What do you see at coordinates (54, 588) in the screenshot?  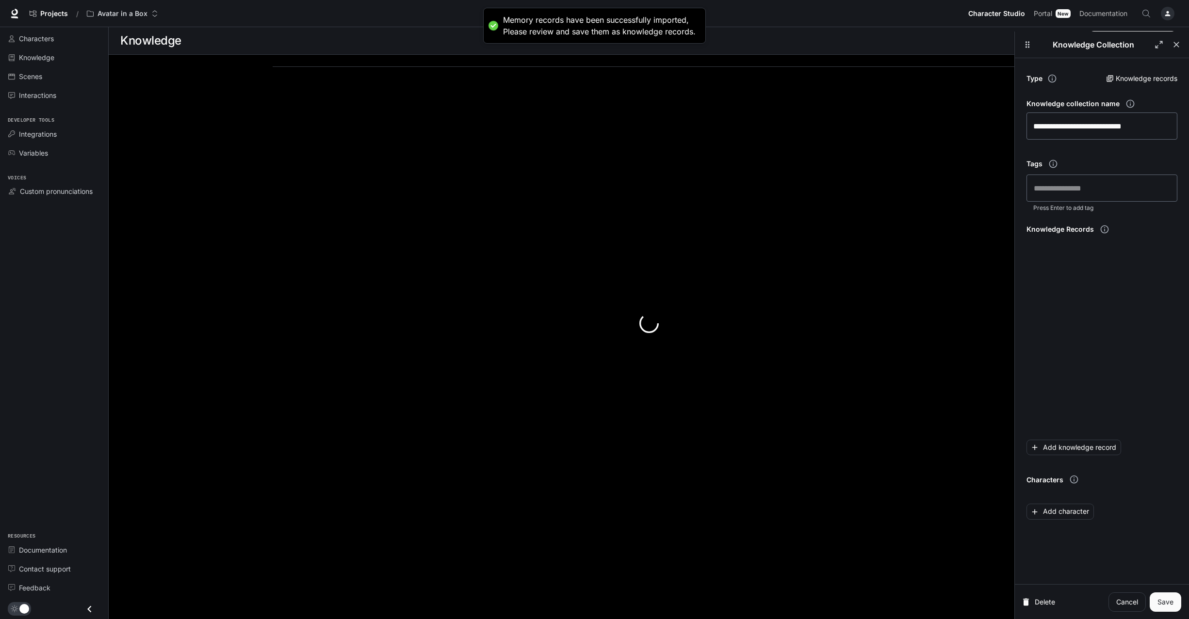 I see `a: Feedback` at bounding box center [54, 588].